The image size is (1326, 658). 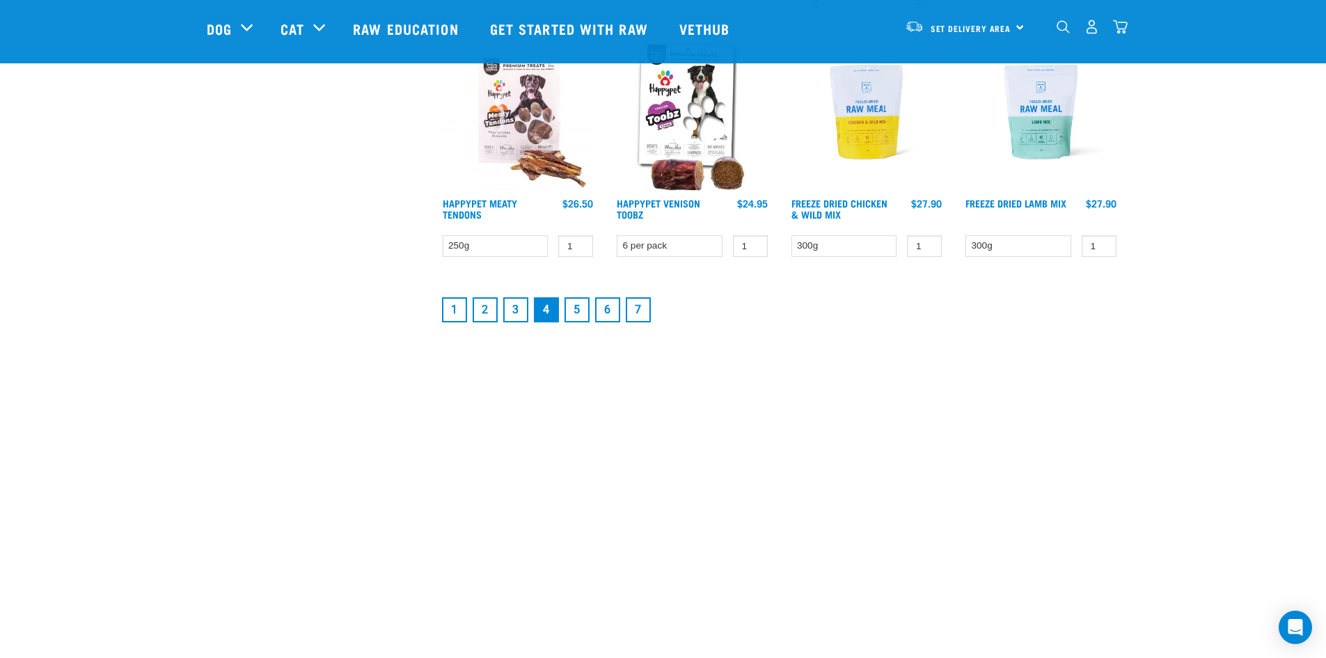 What do you see at coordinates (485, 310) in the screenshot?
I see `a: Goto page 2` at bounding box center [485, 310].